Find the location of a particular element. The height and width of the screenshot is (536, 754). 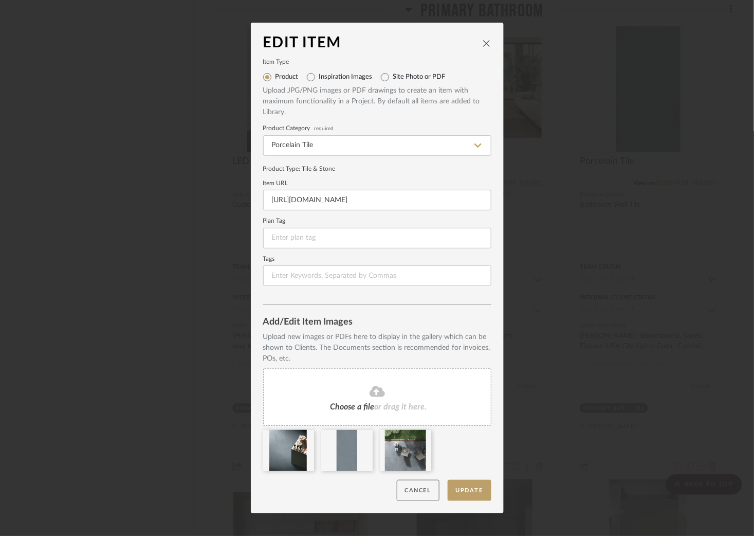

mat-radio-group: Select item type is located at coordinates (377, 77).